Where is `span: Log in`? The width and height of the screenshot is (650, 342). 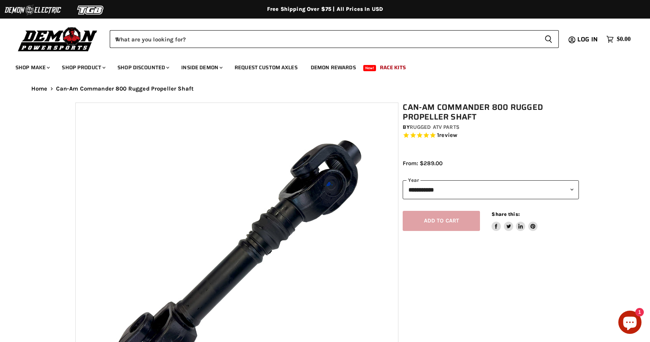 span: Log in is located at coordinates (588, 39).